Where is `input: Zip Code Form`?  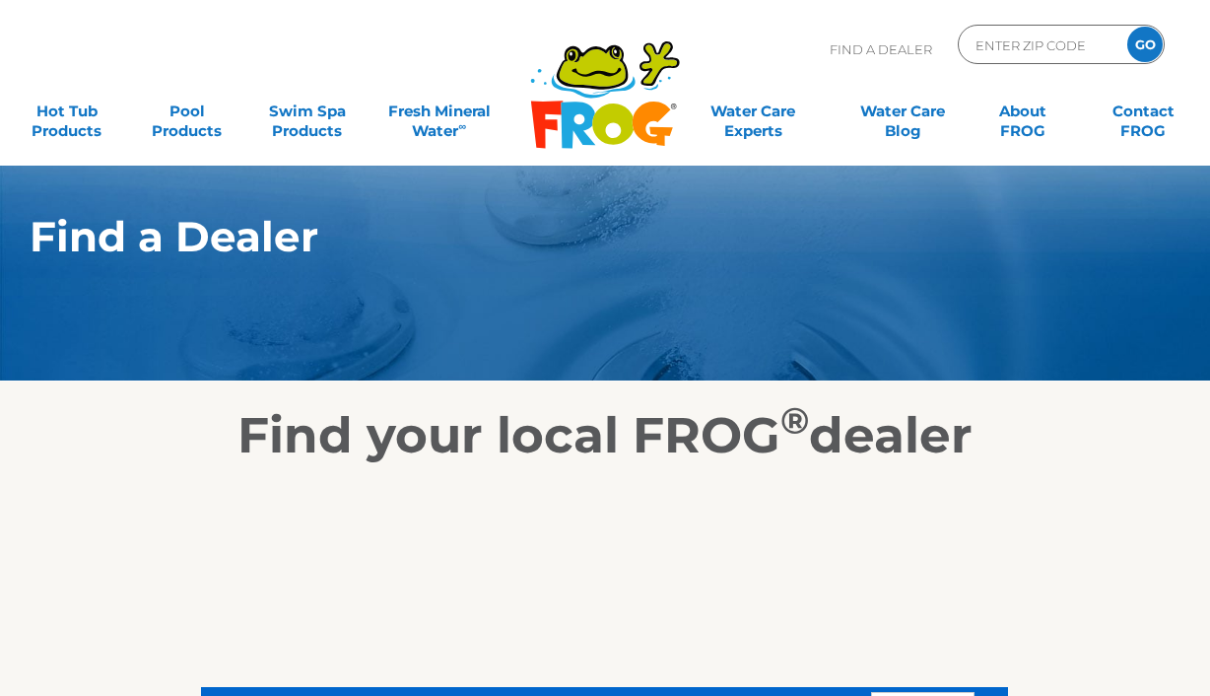 input: Zip Code Form is located at coordinates (1039, 44).